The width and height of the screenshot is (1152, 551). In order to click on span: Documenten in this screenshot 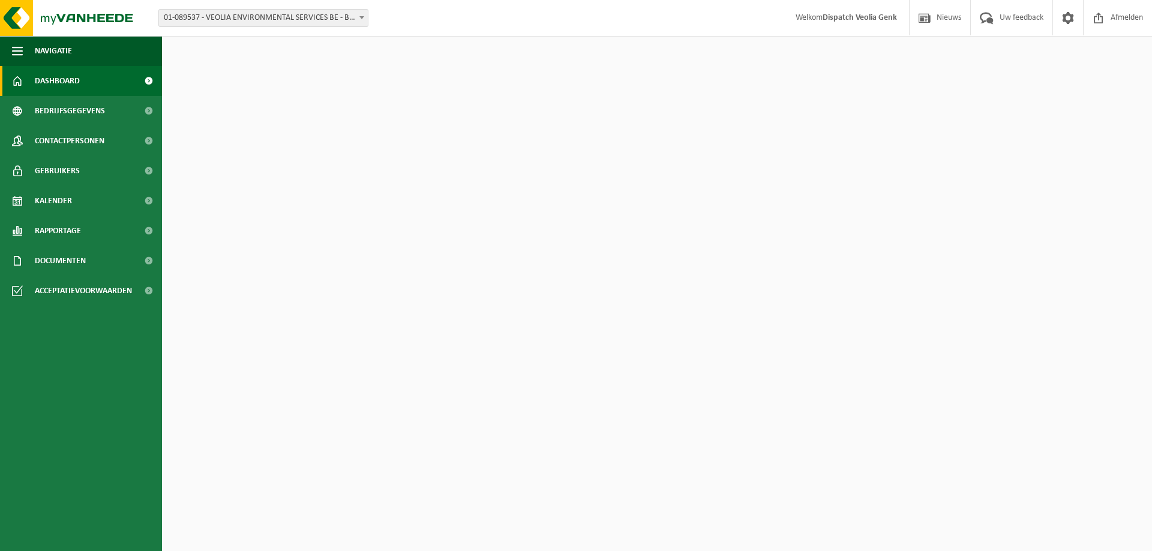, I will do `click(60, 261)`.